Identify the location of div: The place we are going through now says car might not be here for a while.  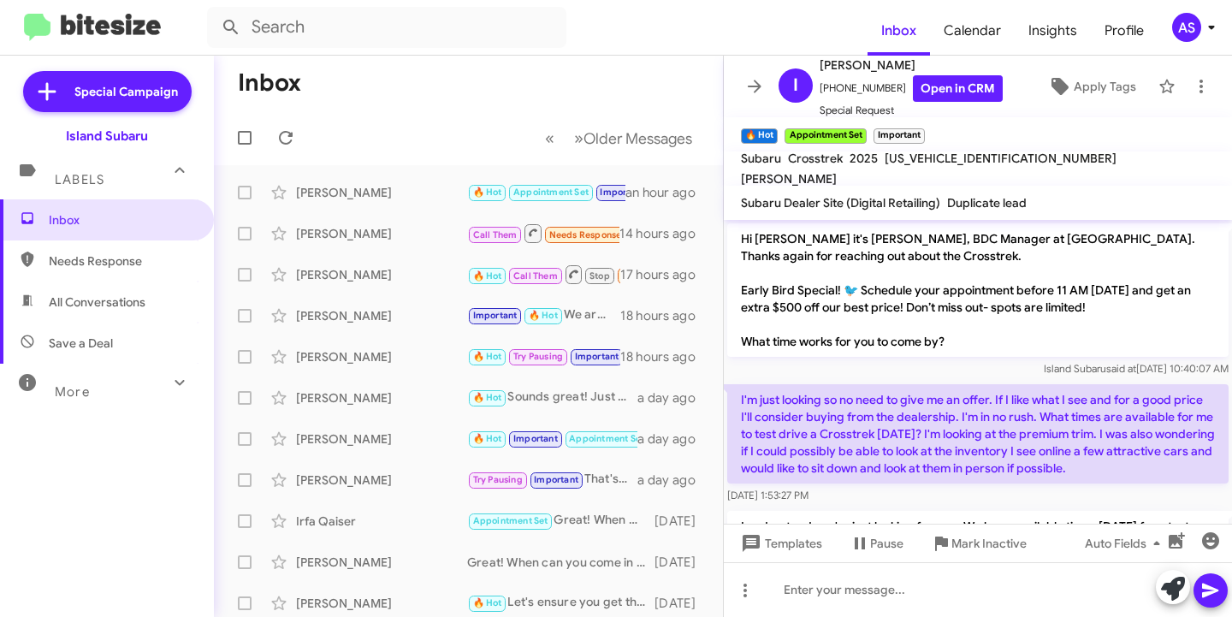
(543, 274).